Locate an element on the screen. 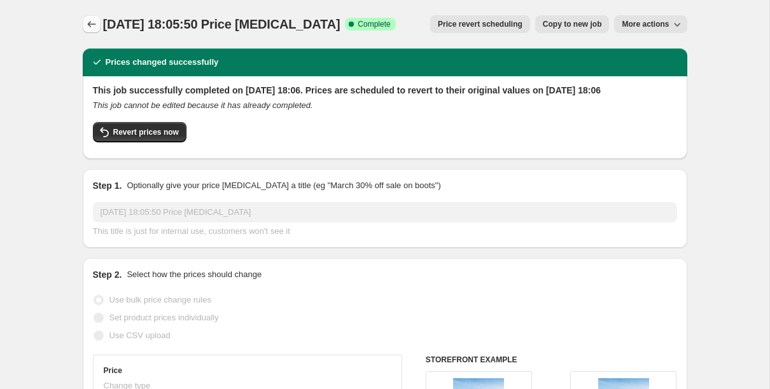  button: Copy to new job is located at coordinates (572, 24).